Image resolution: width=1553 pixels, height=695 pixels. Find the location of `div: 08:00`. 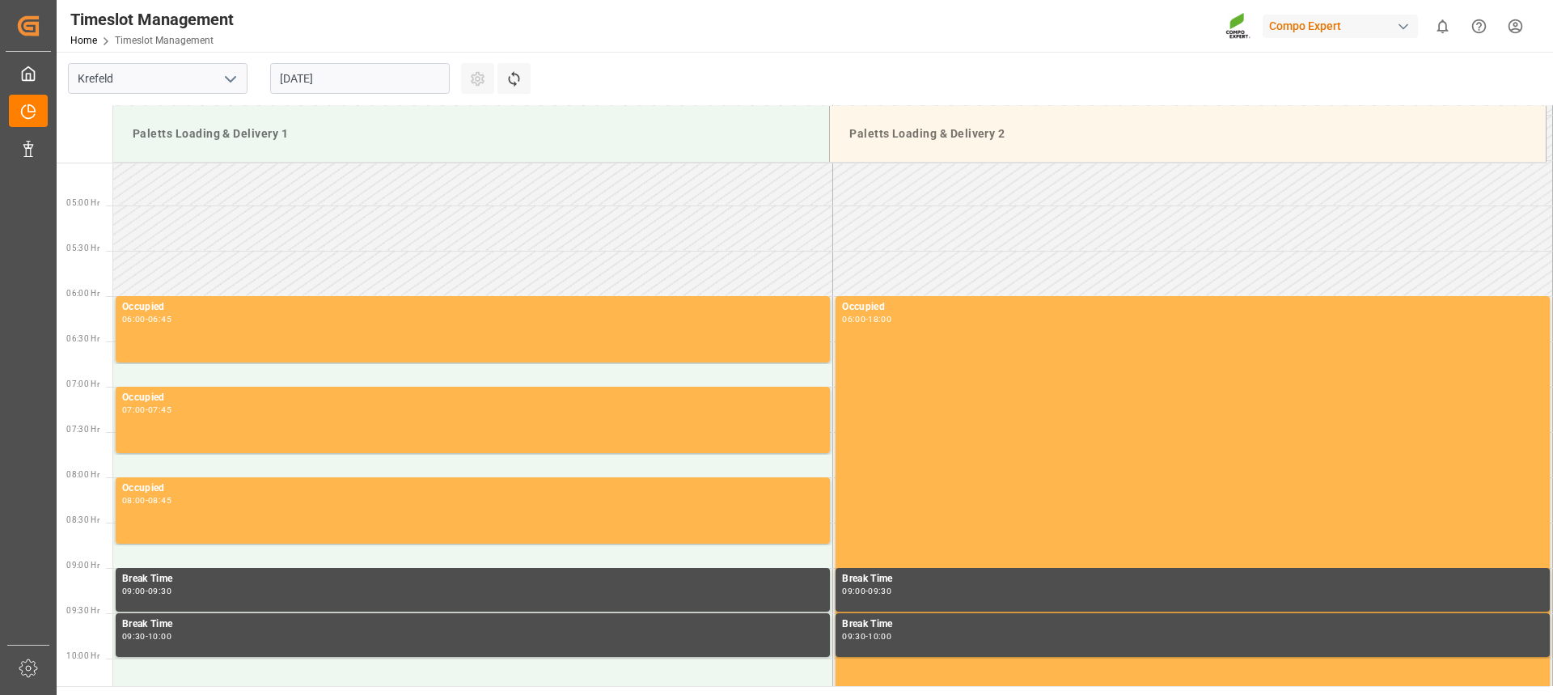

div: 08:00 is located at coordinates (133, 500).